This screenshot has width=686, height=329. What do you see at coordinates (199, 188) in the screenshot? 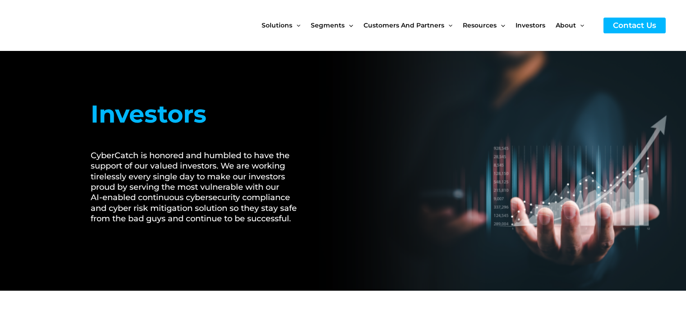
I see `h2: CyberCatch is honored and humbled to have the support of our valued investors. We are working tir...` at bounding box center [199, 188].